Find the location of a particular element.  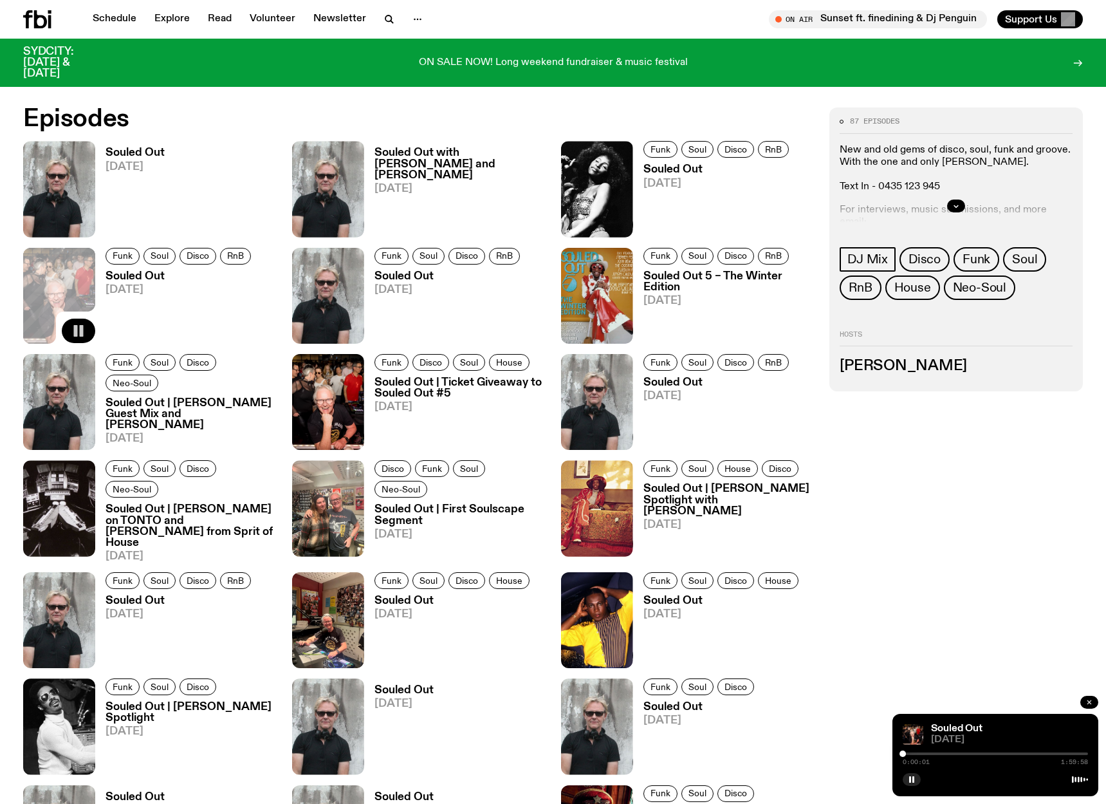

button: On AirSunset ft. finedining & Dj Penguin is located at coordinates (878, 19).